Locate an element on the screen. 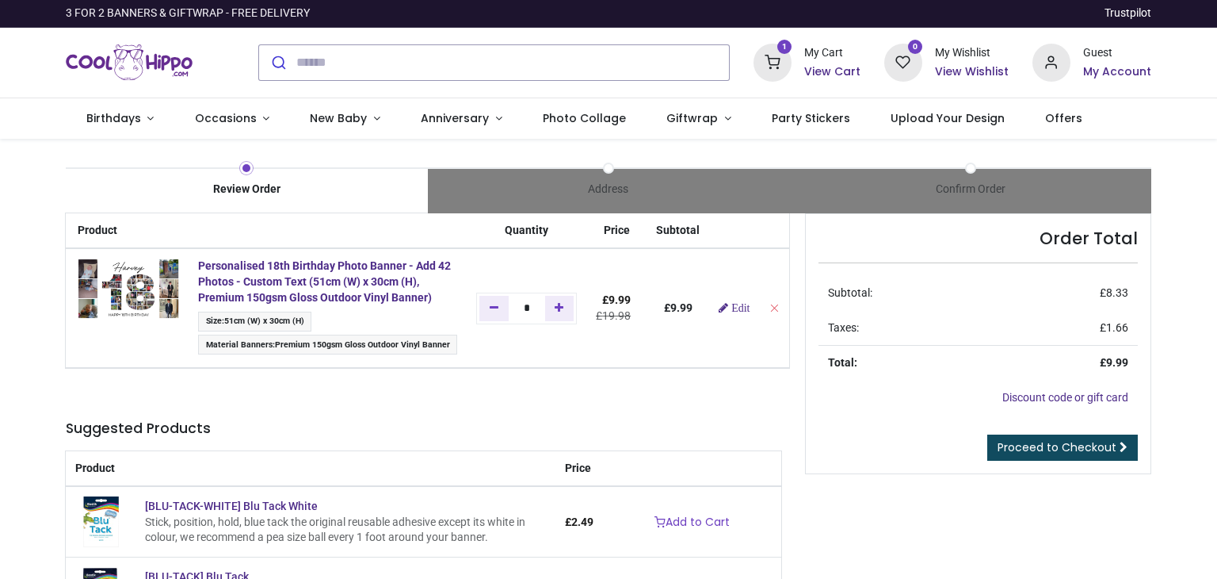  span: 2.49 is located at coordinates (582, 521).